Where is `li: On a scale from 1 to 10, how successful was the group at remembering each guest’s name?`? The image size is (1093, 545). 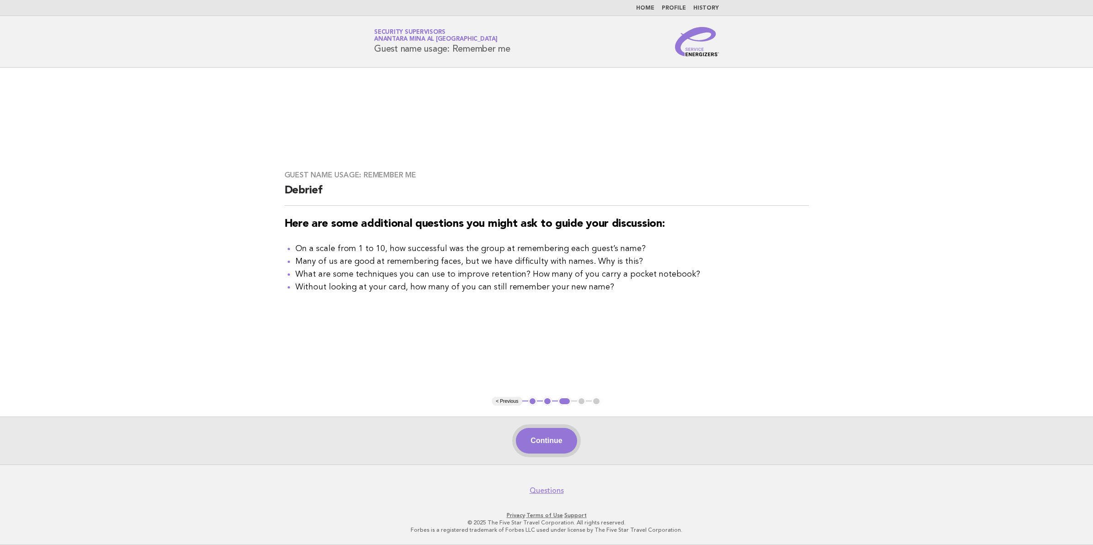 li: On a scale from 1 to 10, how successful was the group at remembering each guest’s name? is located at coordinates (552, 249).